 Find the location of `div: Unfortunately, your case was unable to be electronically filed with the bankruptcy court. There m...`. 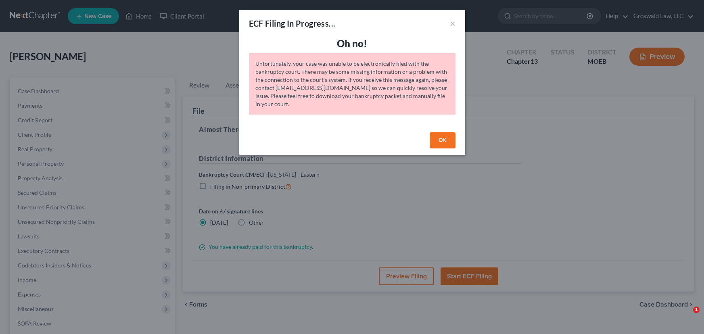

div: Unfortunately, your case was unable to be electronically filed with the bankruptcy court. There m... is located at coordinates (352, 84).